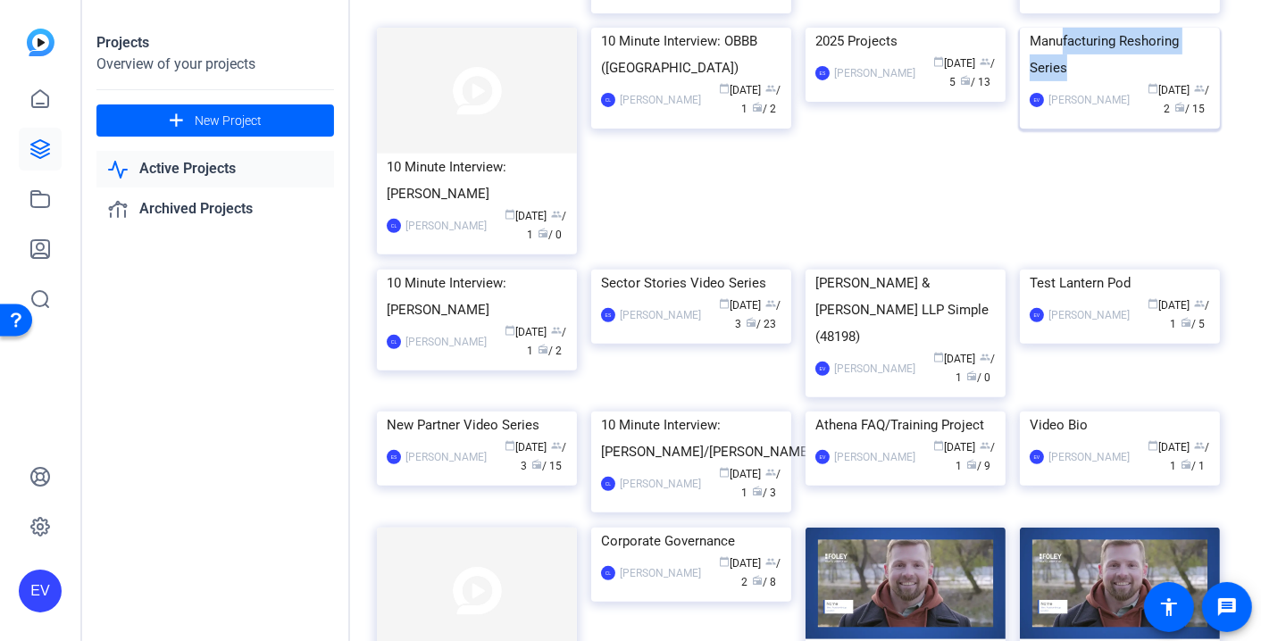 Image resolution: width=1261 pixels, height=641 pixels. What do you see at coordinates (762, 324) in the screenshot?
I see `span: / 23` at bounding box center [762, 324].